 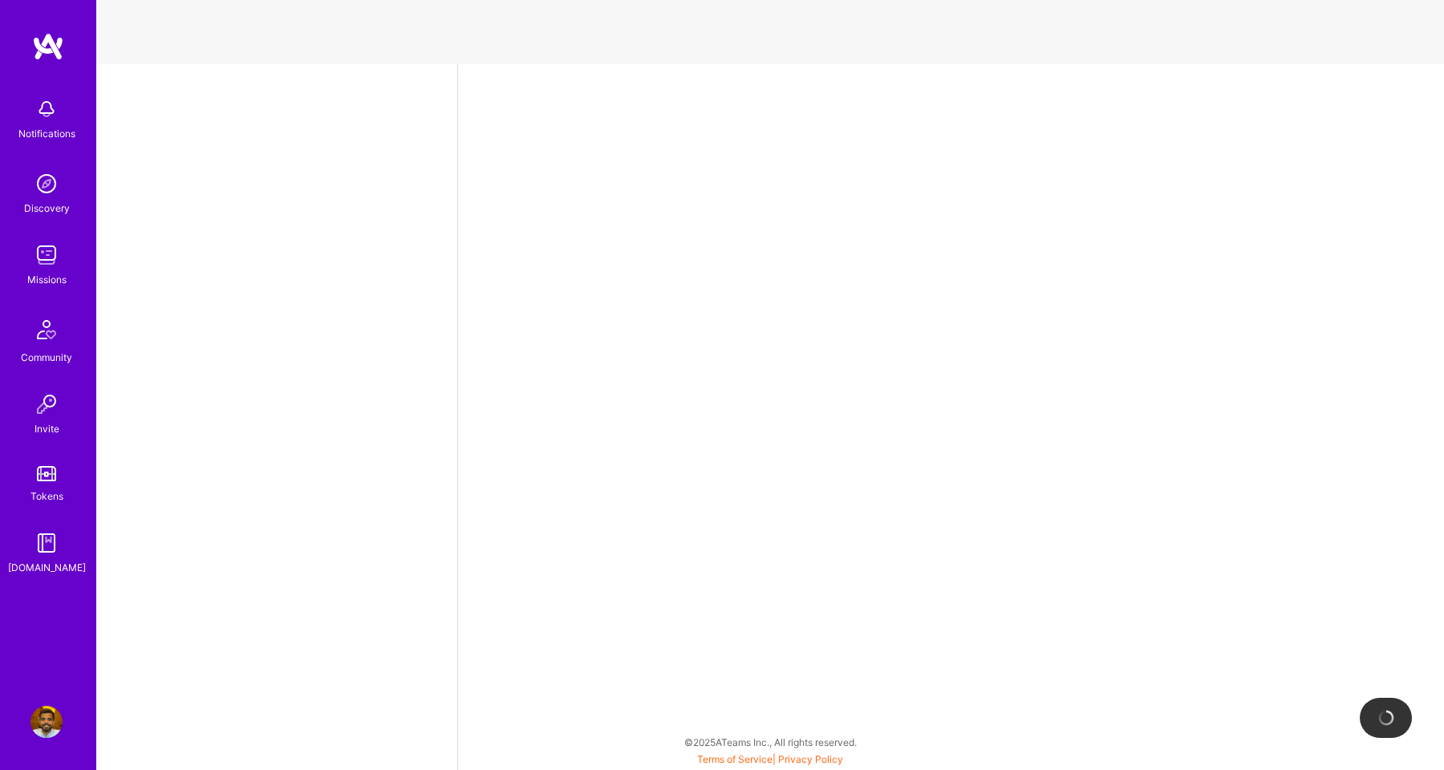 What do you see at coordinates (47, 109) in the screenshot?
I see `img: bell` at bounding box center [47, 109].